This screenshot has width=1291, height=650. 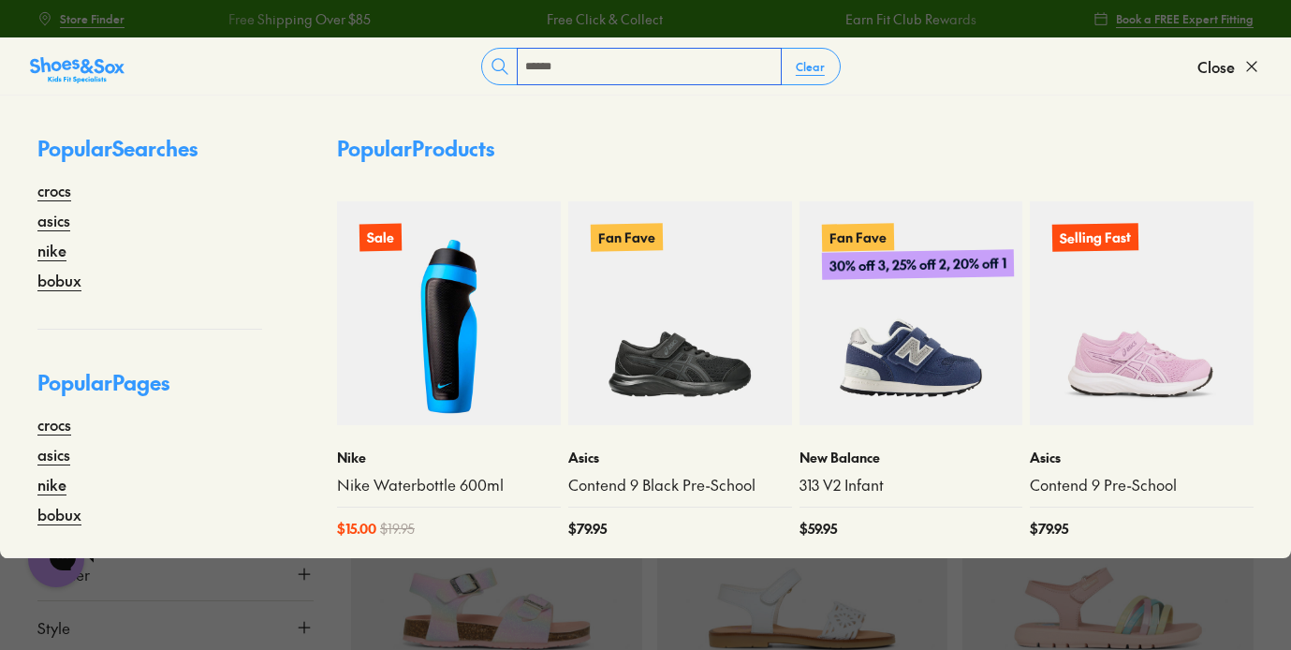 What do you see at coordinates (448, 313) in the screenshot?
I see `a: Sale` at bounding box center [448, 313].